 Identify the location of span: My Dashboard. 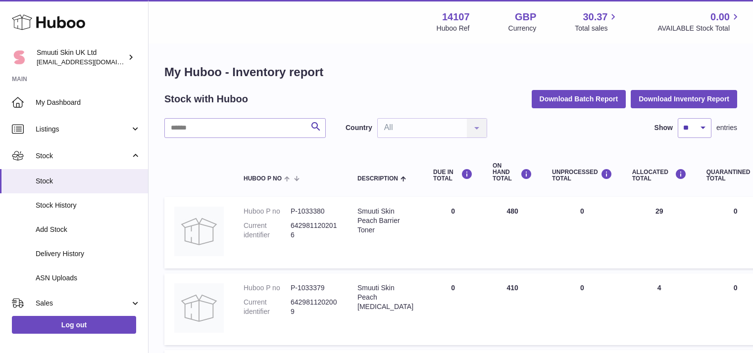
(88, 102).